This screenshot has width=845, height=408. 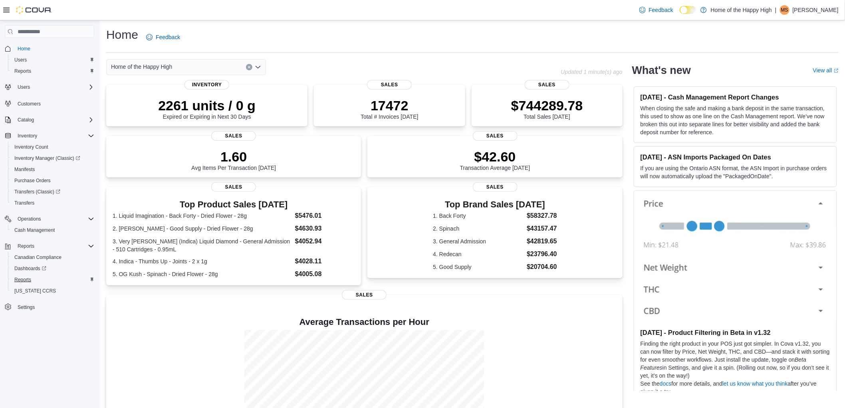 What do you see at coordinates (755, 383) in the screenshot?
I see `a: let us know what you think` at bounding box center [755, 383].